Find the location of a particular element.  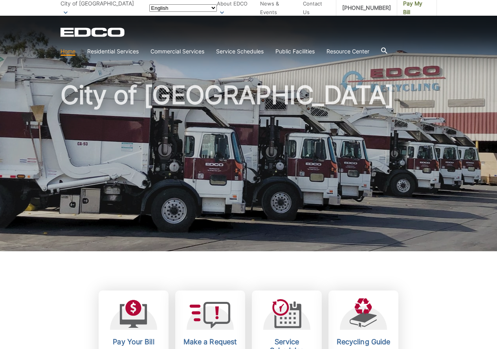

a: Service Schedules is located at coordinates (239, 51).